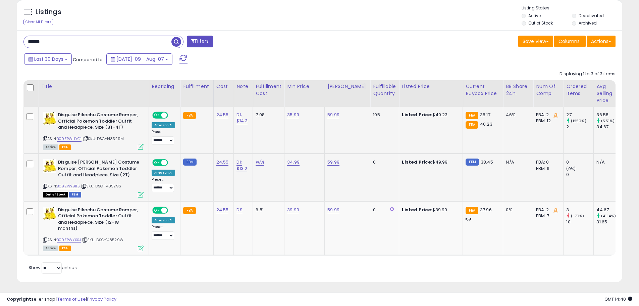 Image resolution: width=639 pixels, height=306 pixels. Describe the element at coordinates (548, 121) in the screenshot. I see `div: FBM: 12` at that location.